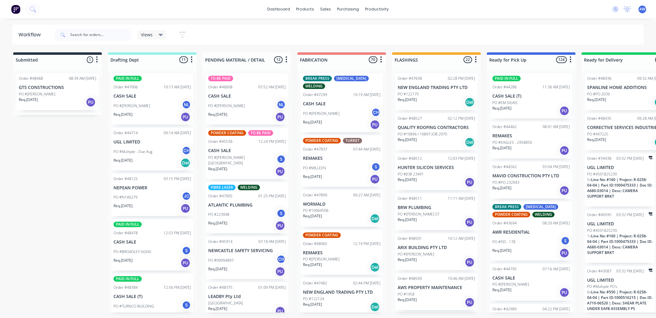 The image size is (656, 318). I want to click on div: NL, so click(186, 105).